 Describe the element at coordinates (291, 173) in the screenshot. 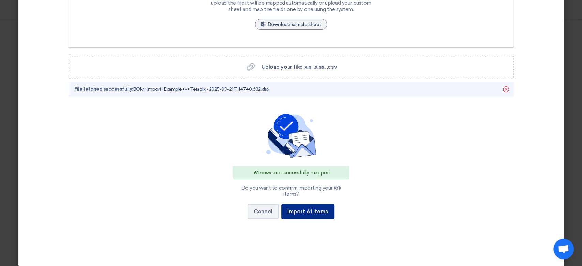

I see `div: are successfully mapped` at that location.